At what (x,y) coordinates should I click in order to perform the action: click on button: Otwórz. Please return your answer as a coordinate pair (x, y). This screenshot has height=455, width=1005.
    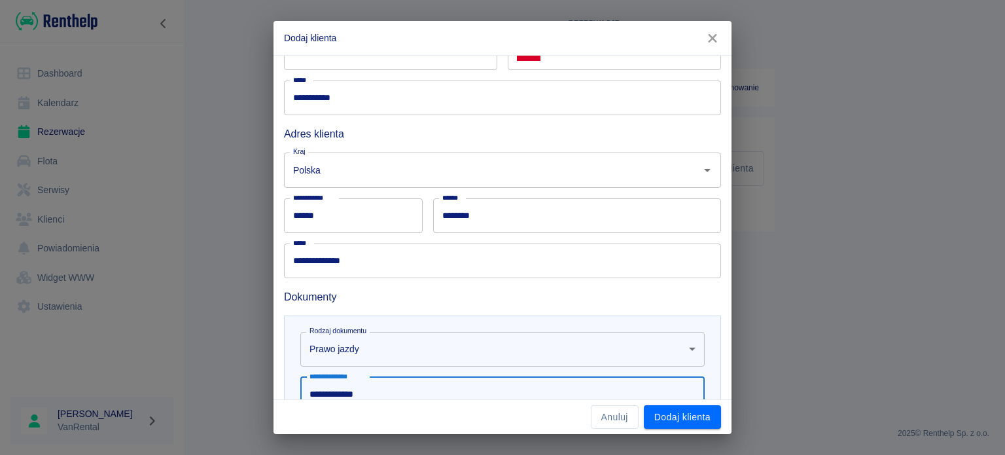
    Looking at the image, I should click on (707, 170).